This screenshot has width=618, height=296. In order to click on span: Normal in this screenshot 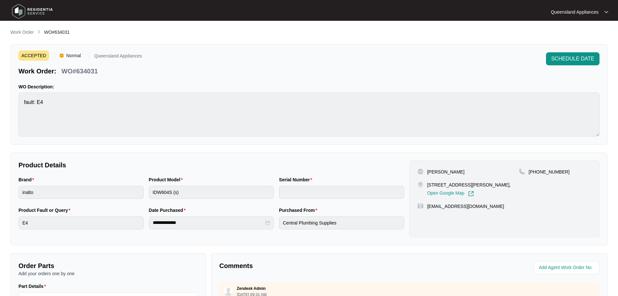, I will do `click(73, 56)`.